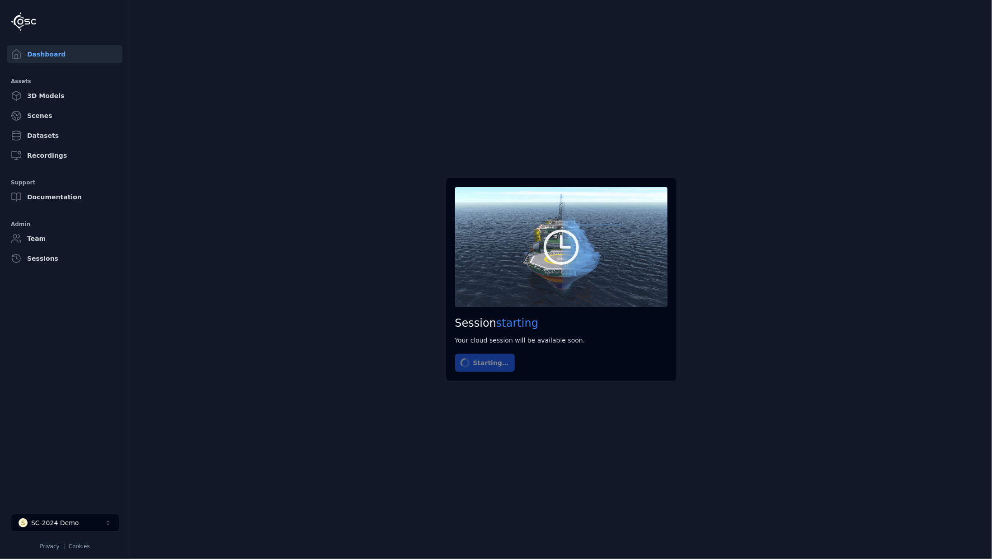  Describe the element at coordinates (65, 224) in the screenshot. I see `div: Admin` at that location.